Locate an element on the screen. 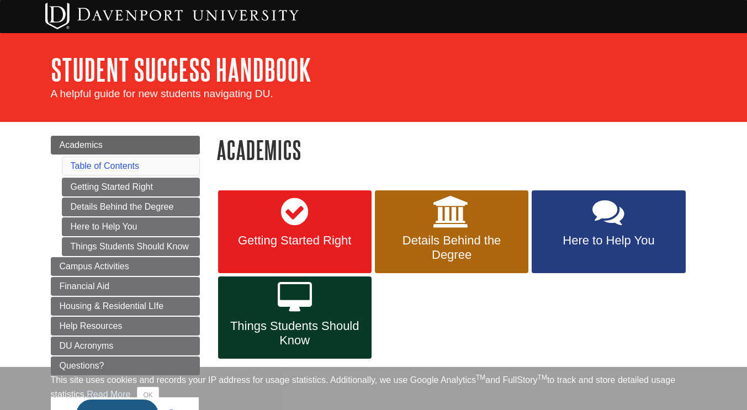  span: Financial Aid is located at coordinates (84, 286).